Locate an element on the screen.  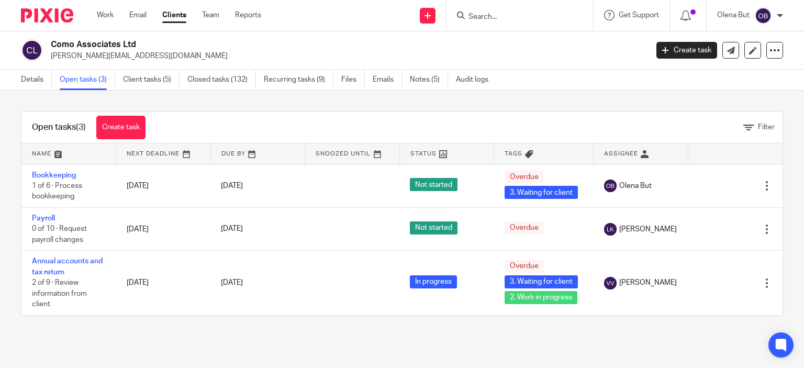
h1: Open tasks is located at coordinates (59, 127).